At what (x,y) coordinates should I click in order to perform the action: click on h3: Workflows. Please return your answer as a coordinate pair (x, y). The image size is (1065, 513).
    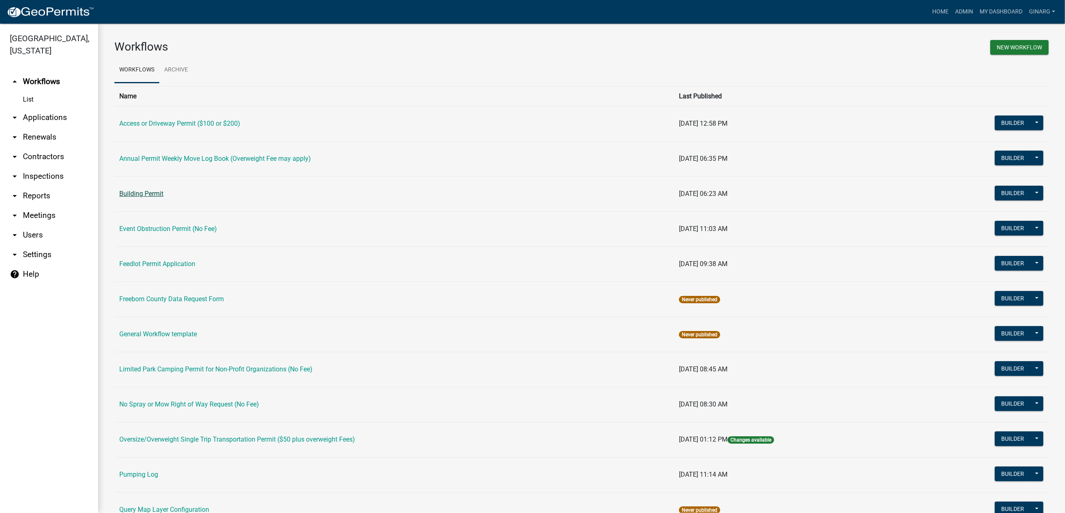
    Looking at the image, I should click on (345, 47).